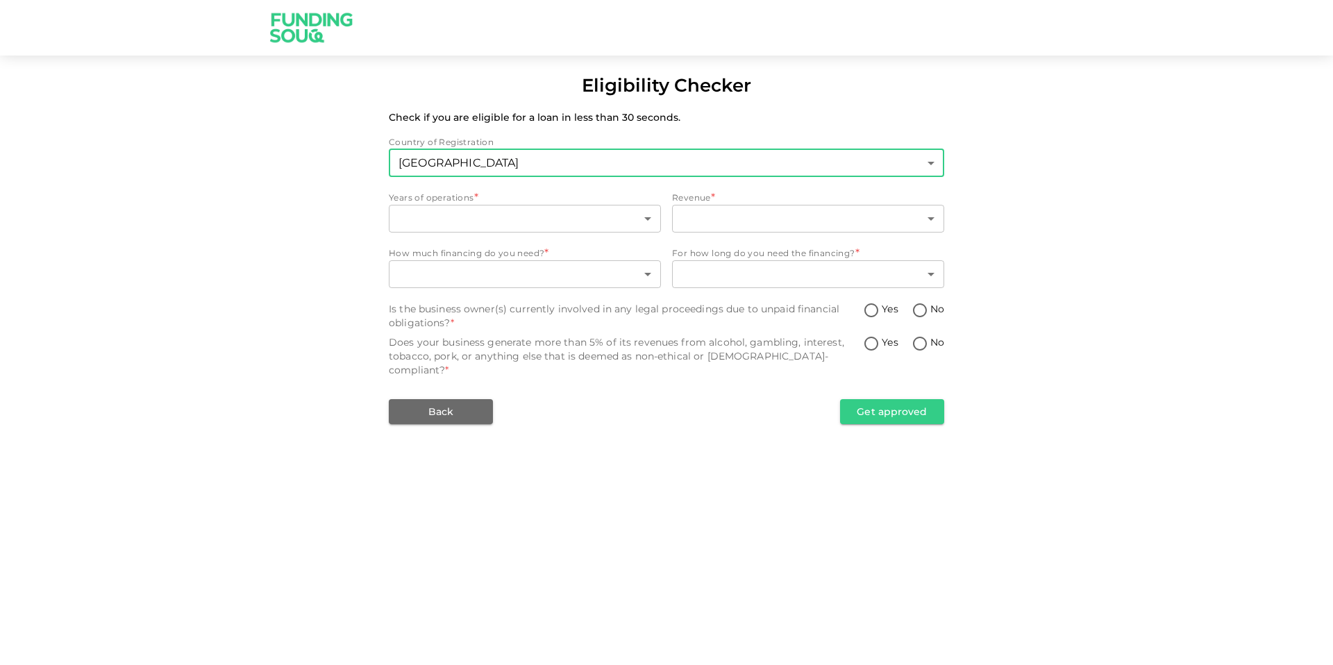 The height and width of the screenshot is (665, 1333). What do you see at coordinates (692, 197) in the screenshot?
I see `span: Revenue` at bounding box center [692, 197].